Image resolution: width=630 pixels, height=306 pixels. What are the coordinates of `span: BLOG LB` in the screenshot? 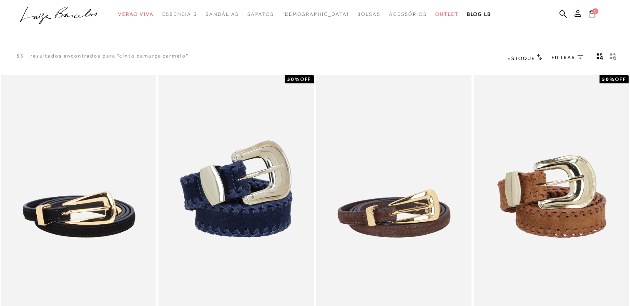 It's located at (479, 14).